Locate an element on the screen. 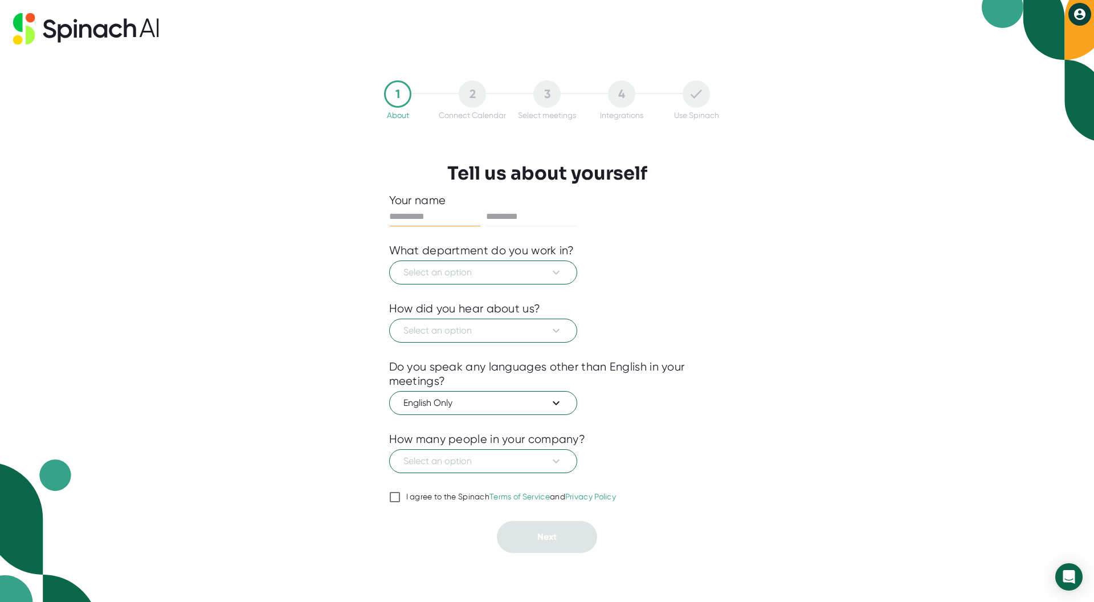 The image size is (1094, 602). div: Integrations is located at coordinates (622, 115).